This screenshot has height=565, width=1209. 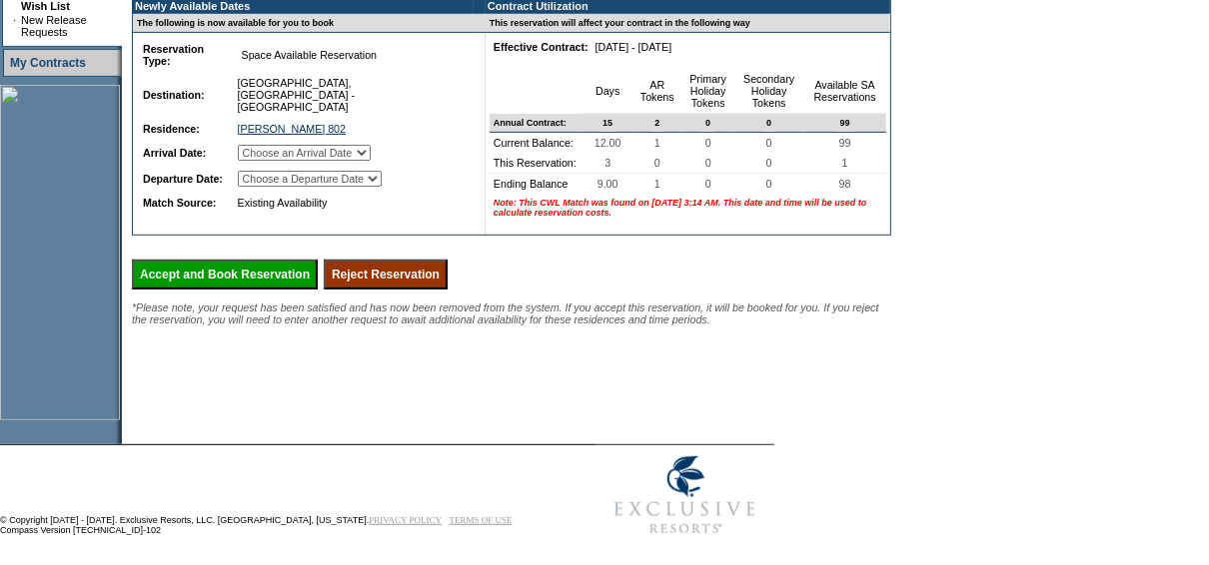 I want to click on a: My Contracts, so click(x=48, y=63).